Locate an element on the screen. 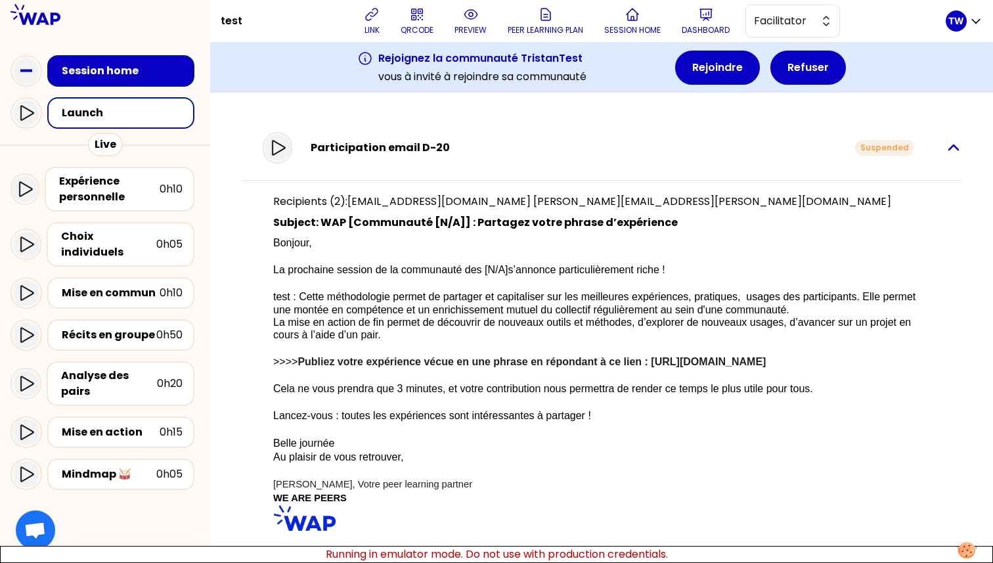 This screenshot has width=993, height=563. div: 0h50 is located at coordinates (169, 335).